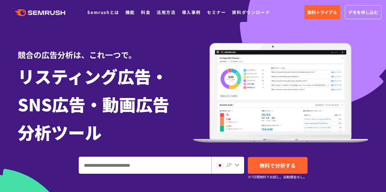 The image size is (386, 192). What do you see at coordinates (130, 12) in the screenshot?
I see `a: 機能` at bounding box center [130, 12].